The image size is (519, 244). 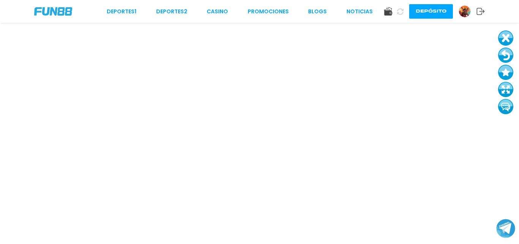 I want to click on a: Deportes2, so click(x=172, y=11).